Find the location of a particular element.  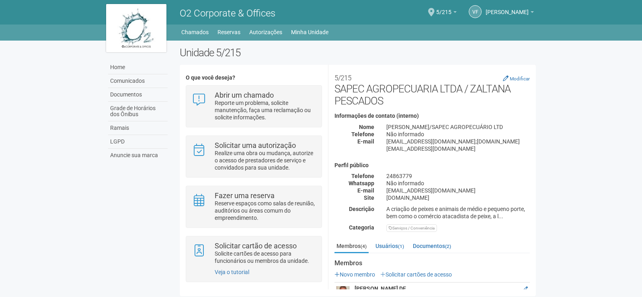

h4: Perfil público is located at coordinates (432, 165).